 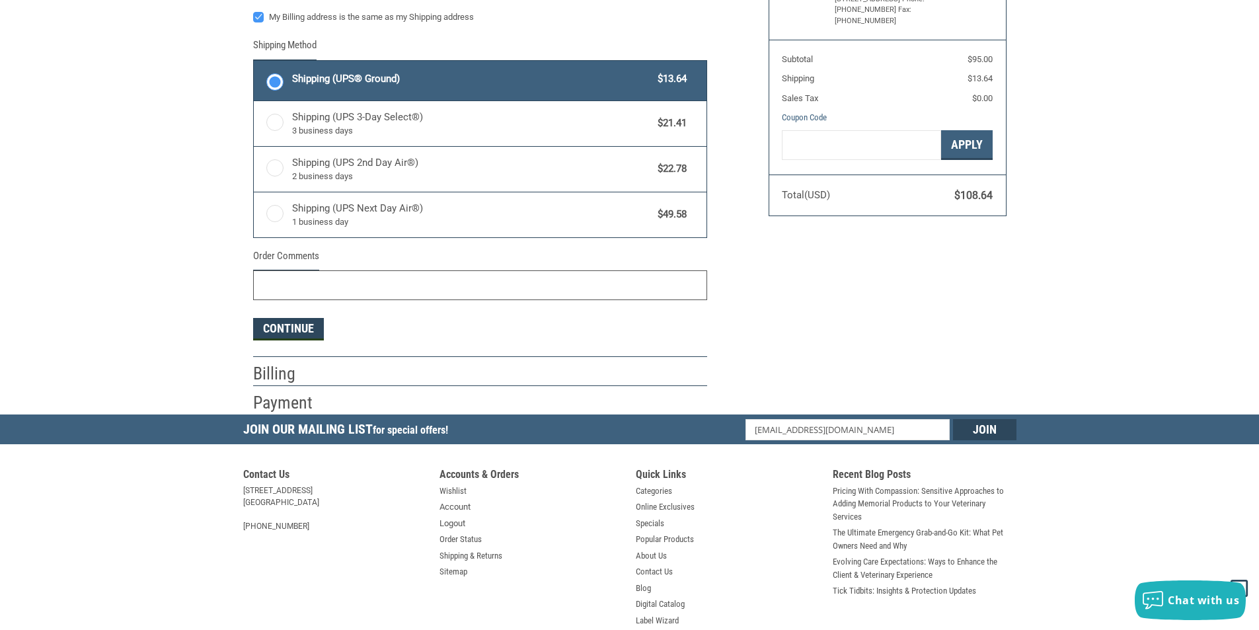 I want to click on a: Popular Products, so click(x=665, y=539).